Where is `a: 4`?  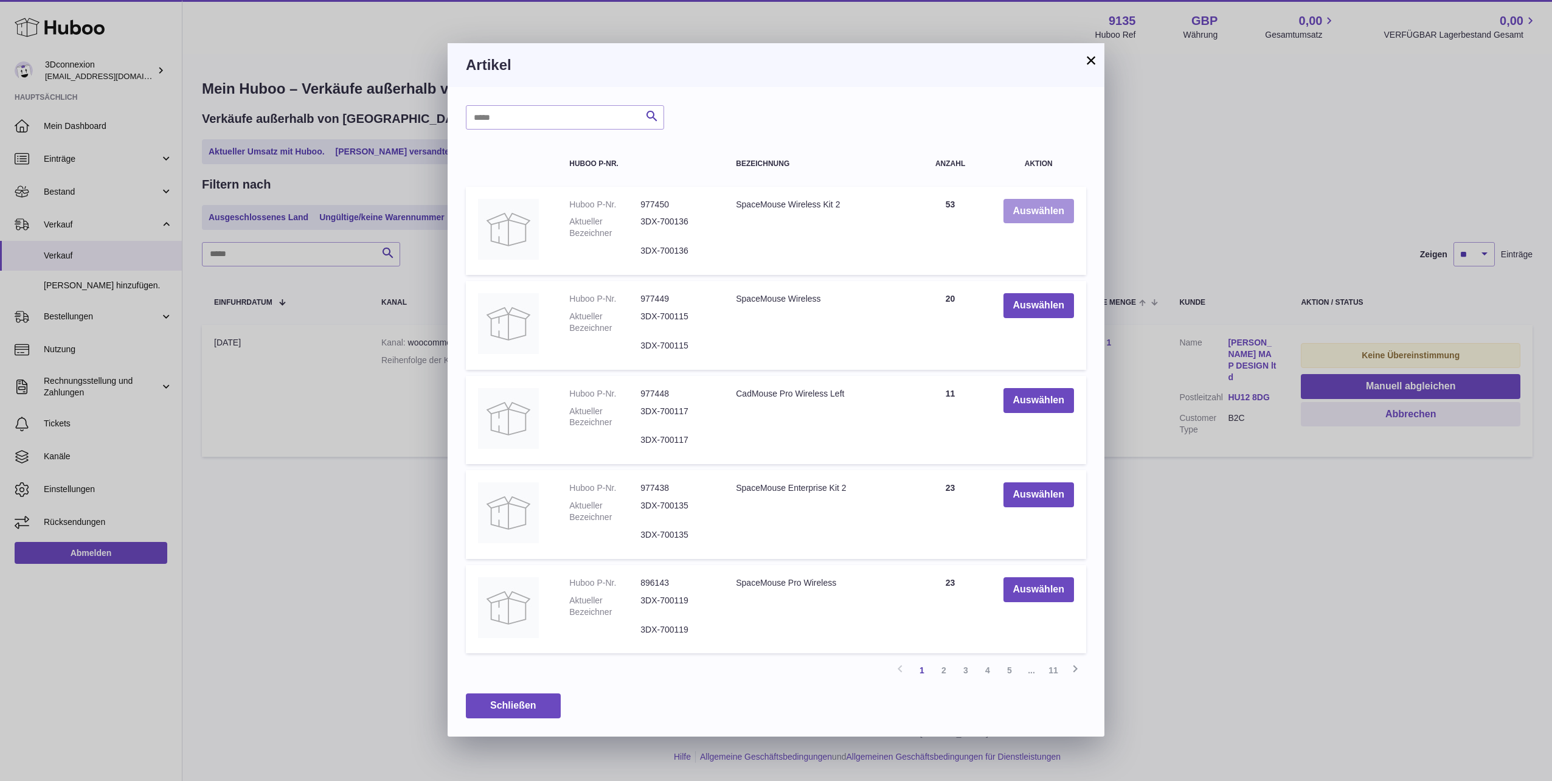
a: 4 is located at coordinates (988, 670).